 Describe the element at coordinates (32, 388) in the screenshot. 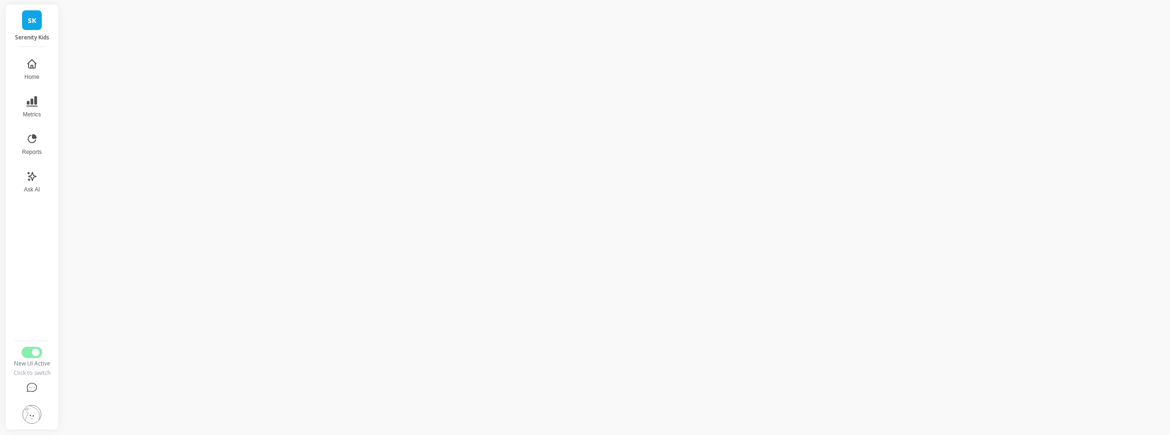

I see `button: Help` at that location.